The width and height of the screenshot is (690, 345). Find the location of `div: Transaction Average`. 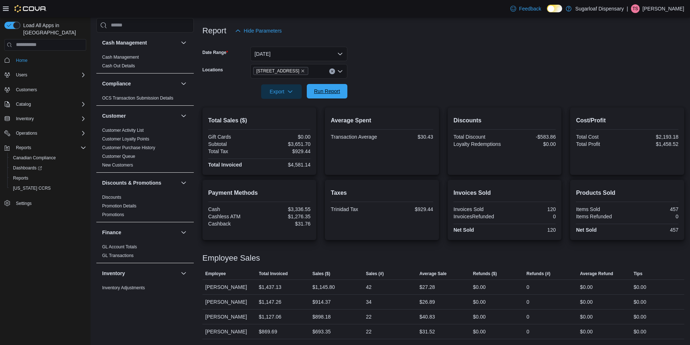

div: Transaction Average is located at coordinates (355, 137).